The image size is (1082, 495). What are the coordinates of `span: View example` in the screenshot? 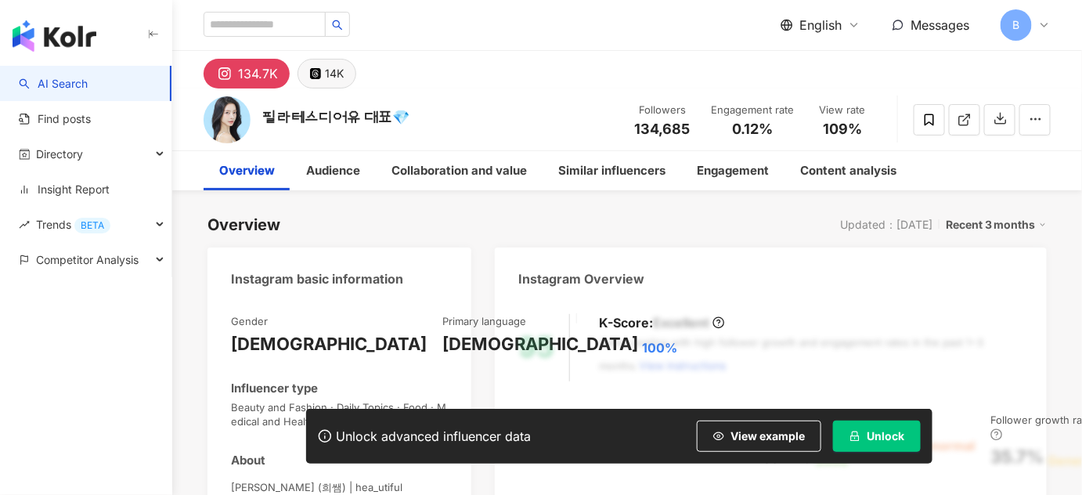 It's located at (768, 436).